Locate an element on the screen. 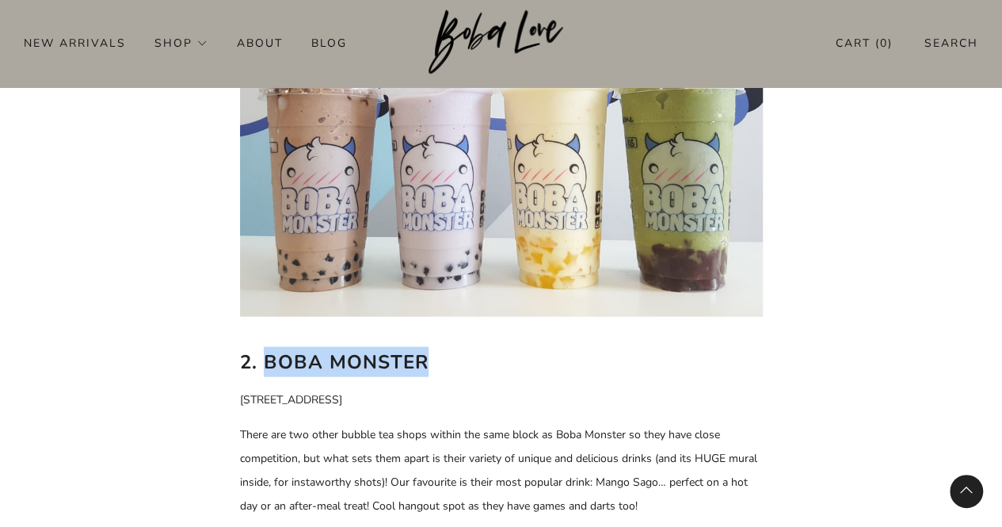 The height and width of the screenshot is (527, 1002). img: Boba Love is located at coordinates (501, 43).